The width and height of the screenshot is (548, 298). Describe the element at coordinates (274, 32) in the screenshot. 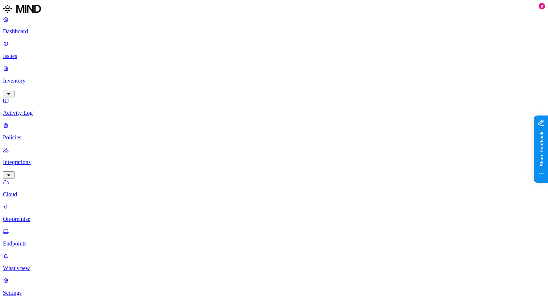

I see `p: Dashboard` at that location.